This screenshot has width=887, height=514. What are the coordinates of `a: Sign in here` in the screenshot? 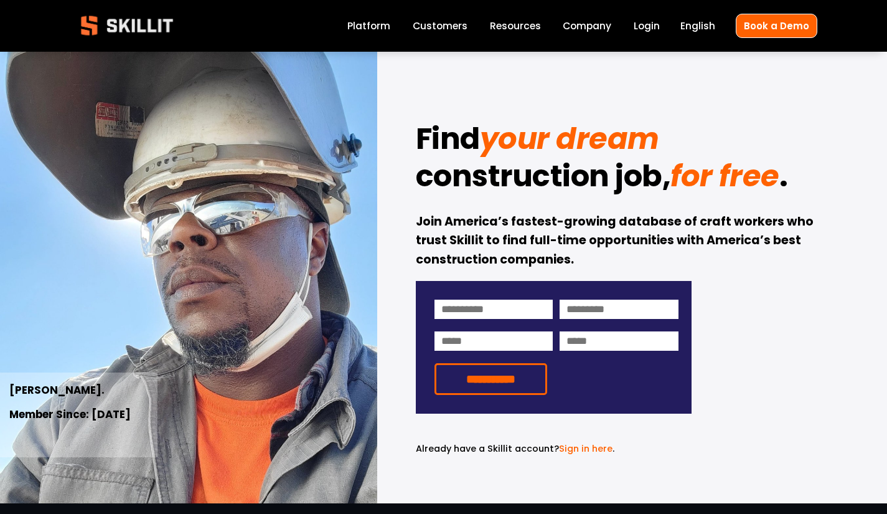 It's located at (586, 448).